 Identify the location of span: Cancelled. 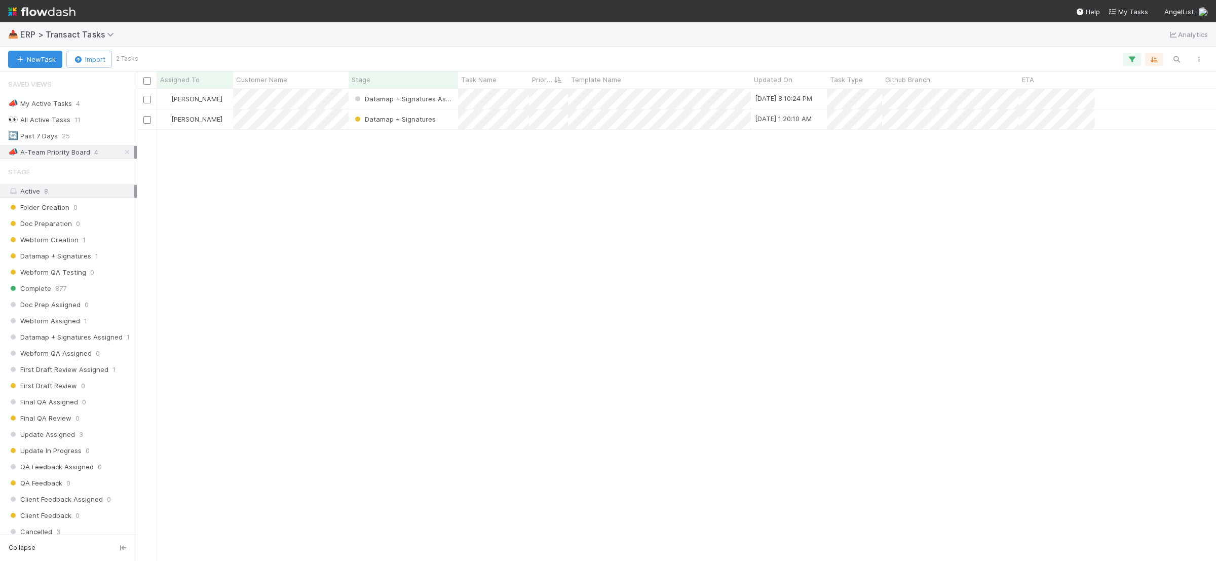
(30, 531).